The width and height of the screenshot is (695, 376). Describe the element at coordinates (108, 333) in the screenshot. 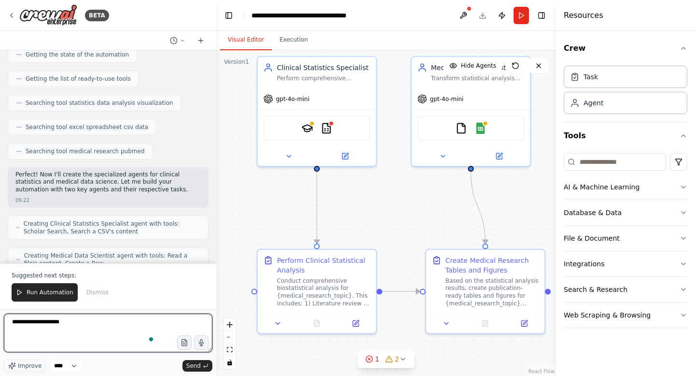

I see `textarea: To enrich screen reader interactions, please activate Accessibility in Grammarly extension settings` at that location.